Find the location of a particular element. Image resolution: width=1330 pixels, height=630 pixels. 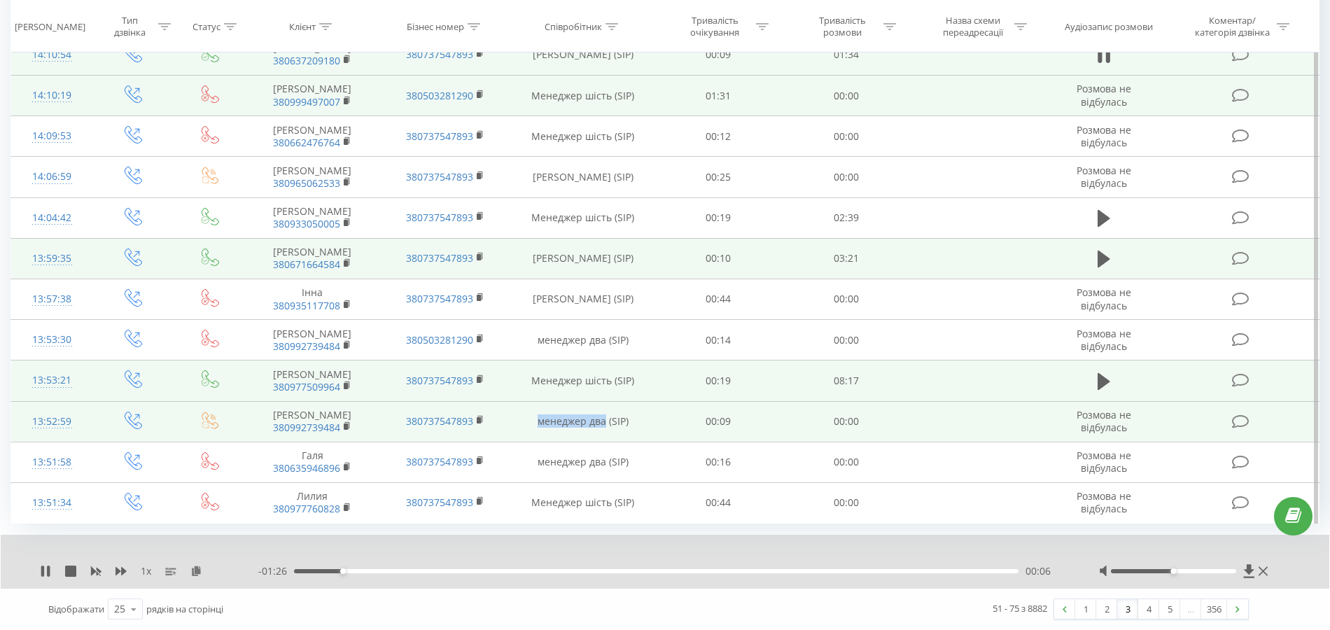

a: 380637209180 is located at coordinates (307, 60).